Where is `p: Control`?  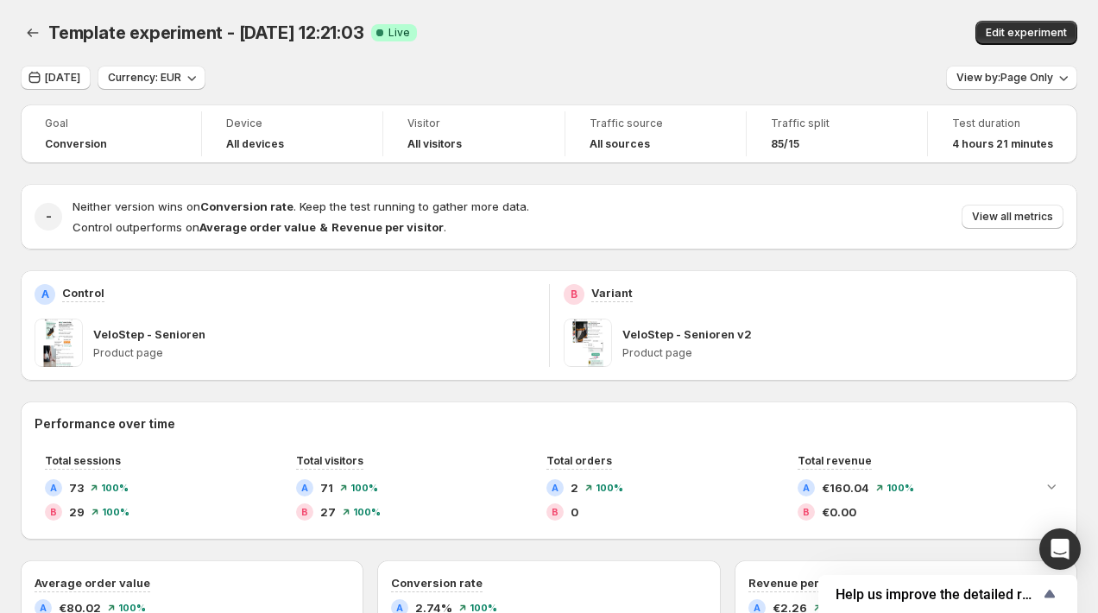
p: Control is located at coordinates (83, 293).